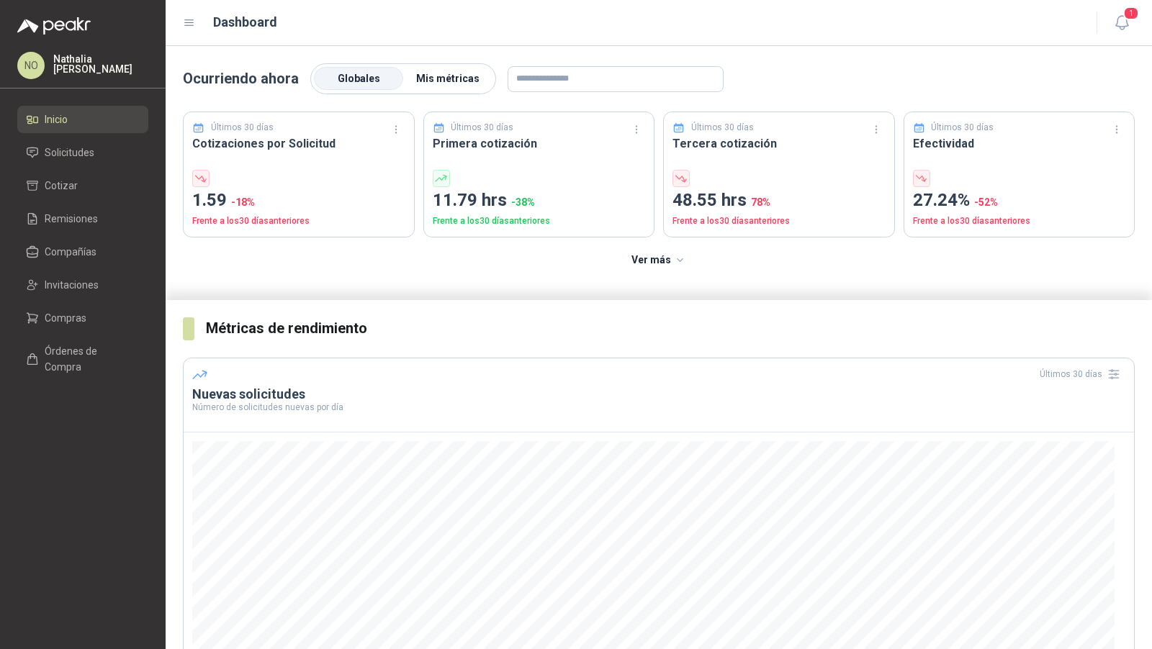 This screenshot has width=1152, height=649. What do you see at coordinates (523, 202) in the screenshot?
I see `span: -38 %` at bounding box center [523, 202].